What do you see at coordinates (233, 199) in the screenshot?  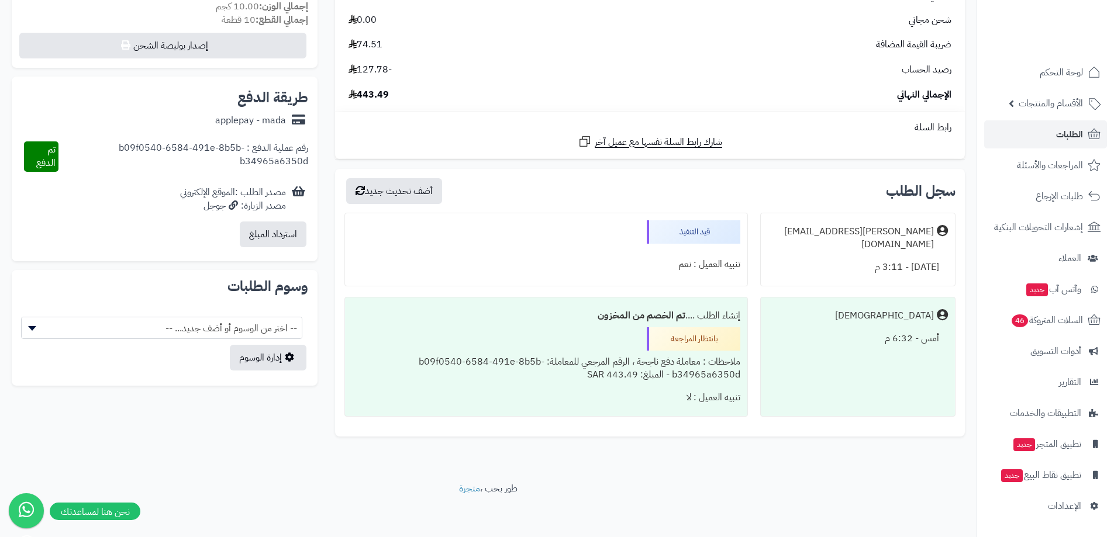 I see `div: مصدر الطلب :الموقع الإلكتروني` at bounding box center [233, 199].